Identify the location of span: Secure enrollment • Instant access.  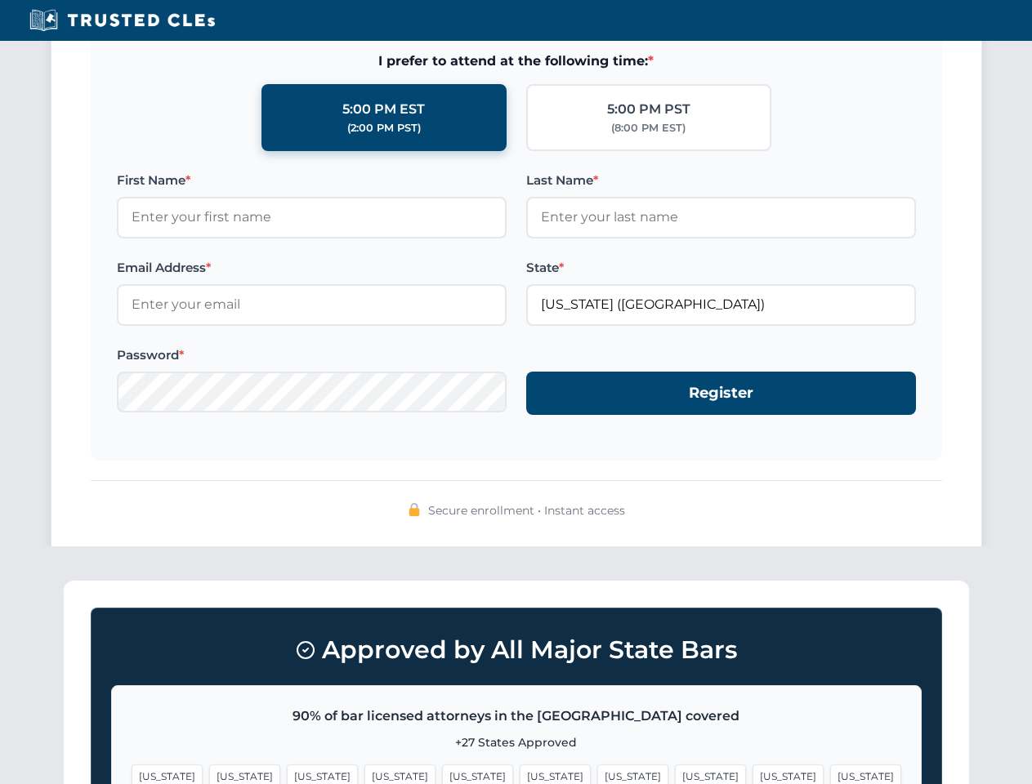
(526, 511).